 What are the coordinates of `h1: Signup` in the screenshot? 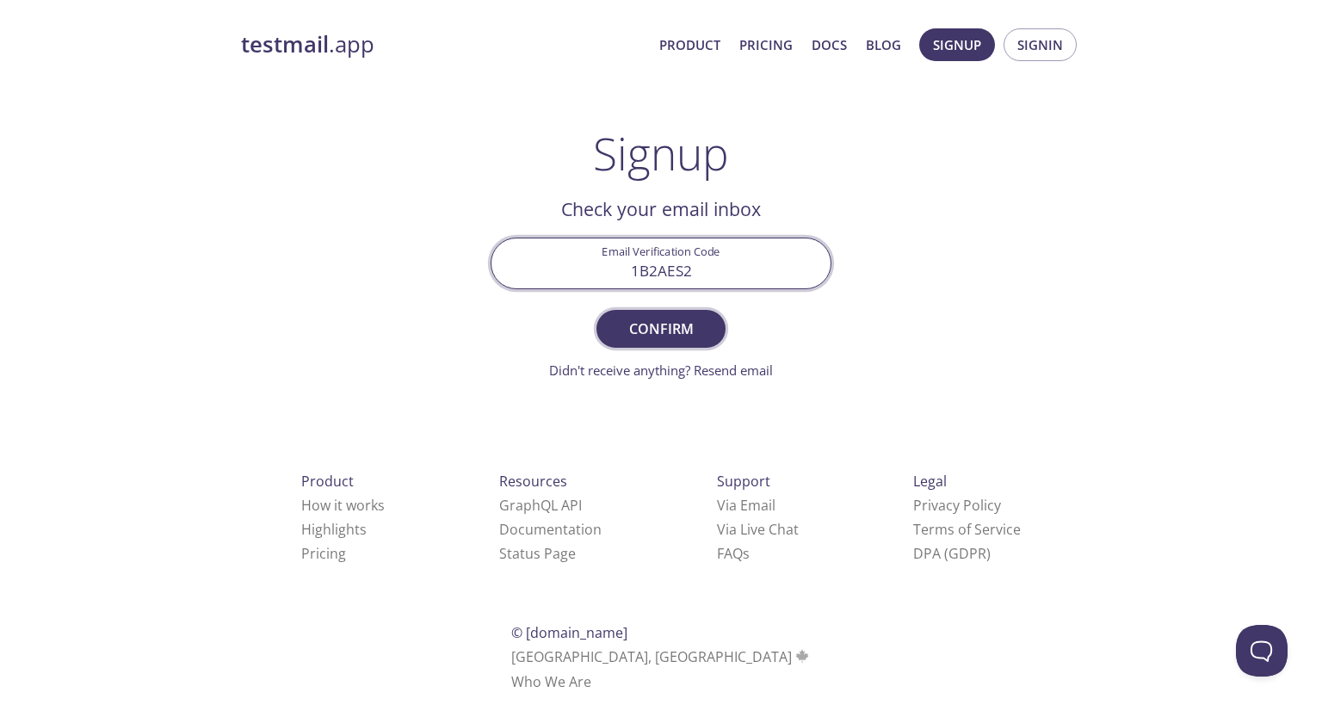 It's located at (661, 153).